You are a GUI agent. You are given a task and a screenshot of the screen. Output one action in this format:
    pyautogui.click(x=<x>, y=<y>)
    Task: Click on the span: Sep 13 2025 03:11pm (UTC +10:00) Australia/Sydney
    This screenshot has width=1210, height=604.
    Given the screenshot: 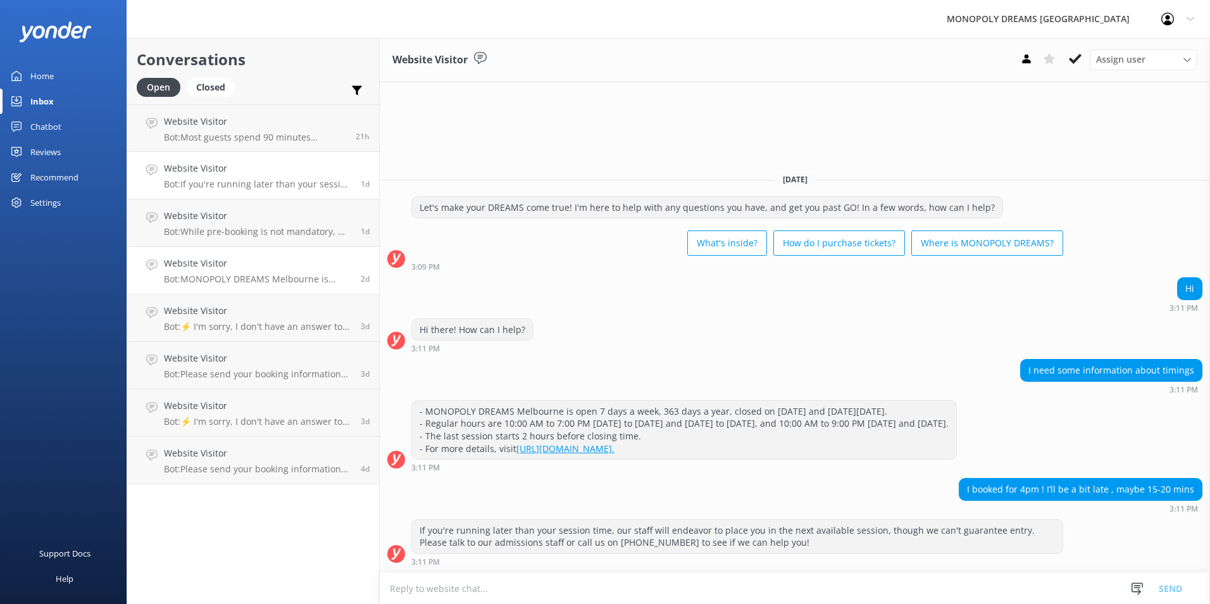 What is the action you would take?
    pyautogui.click(x=365, y=184)
    